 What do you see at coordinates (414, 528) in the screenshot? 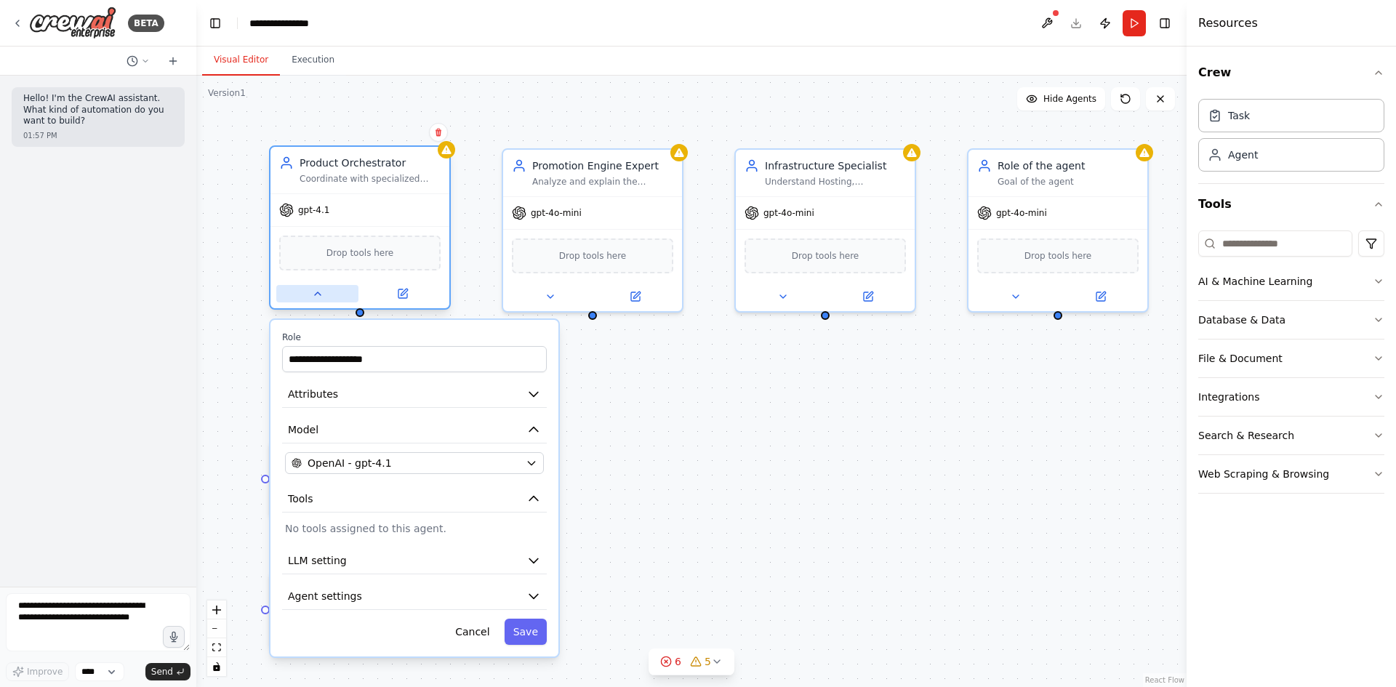
I see `p: No tools assigned to this agent.` at bounding box center [414, 528].